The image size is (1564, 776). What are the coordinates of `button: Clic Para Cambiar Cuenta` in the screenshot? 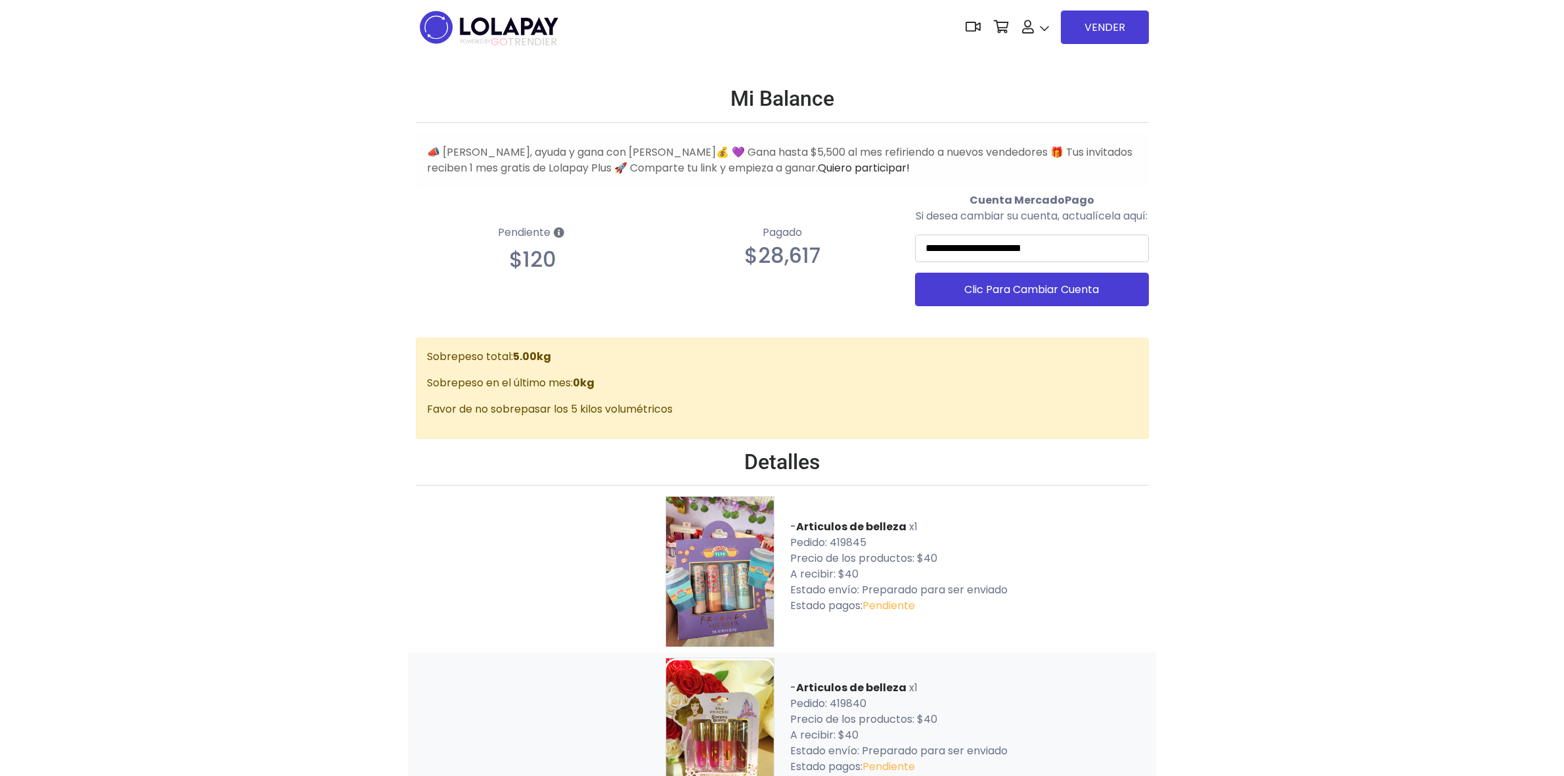 It's located at (1032, 289).